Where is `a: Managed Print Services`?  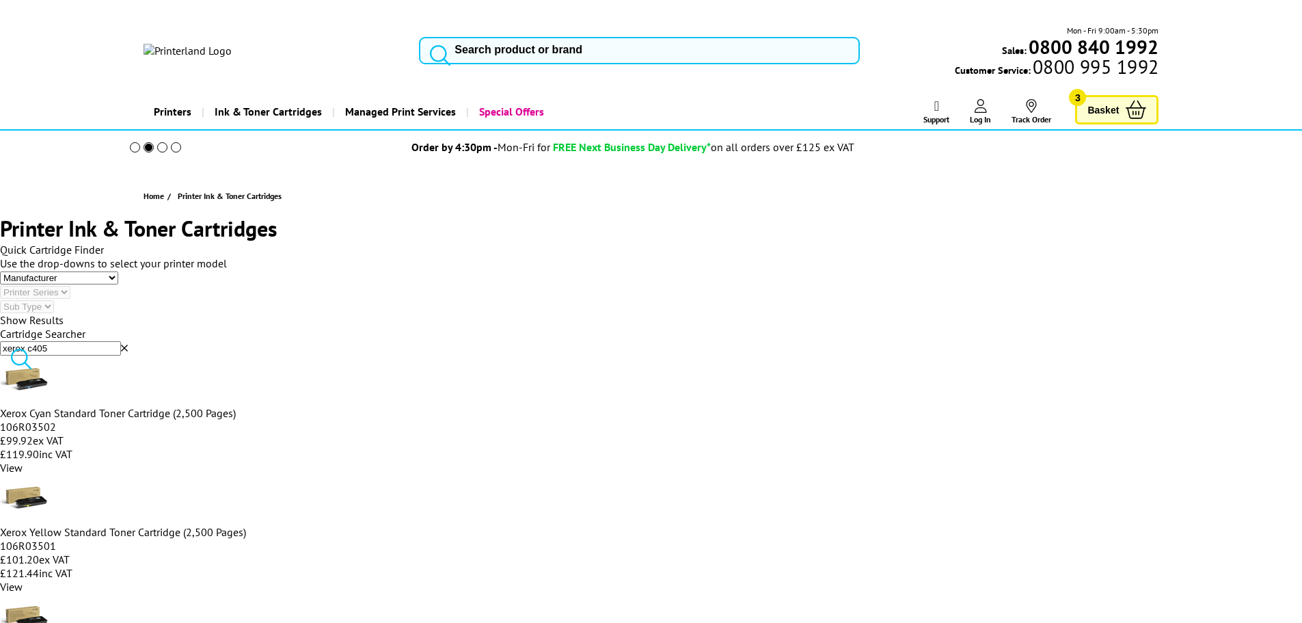 a: Managed Print Services is located at coordinates (399, 111).